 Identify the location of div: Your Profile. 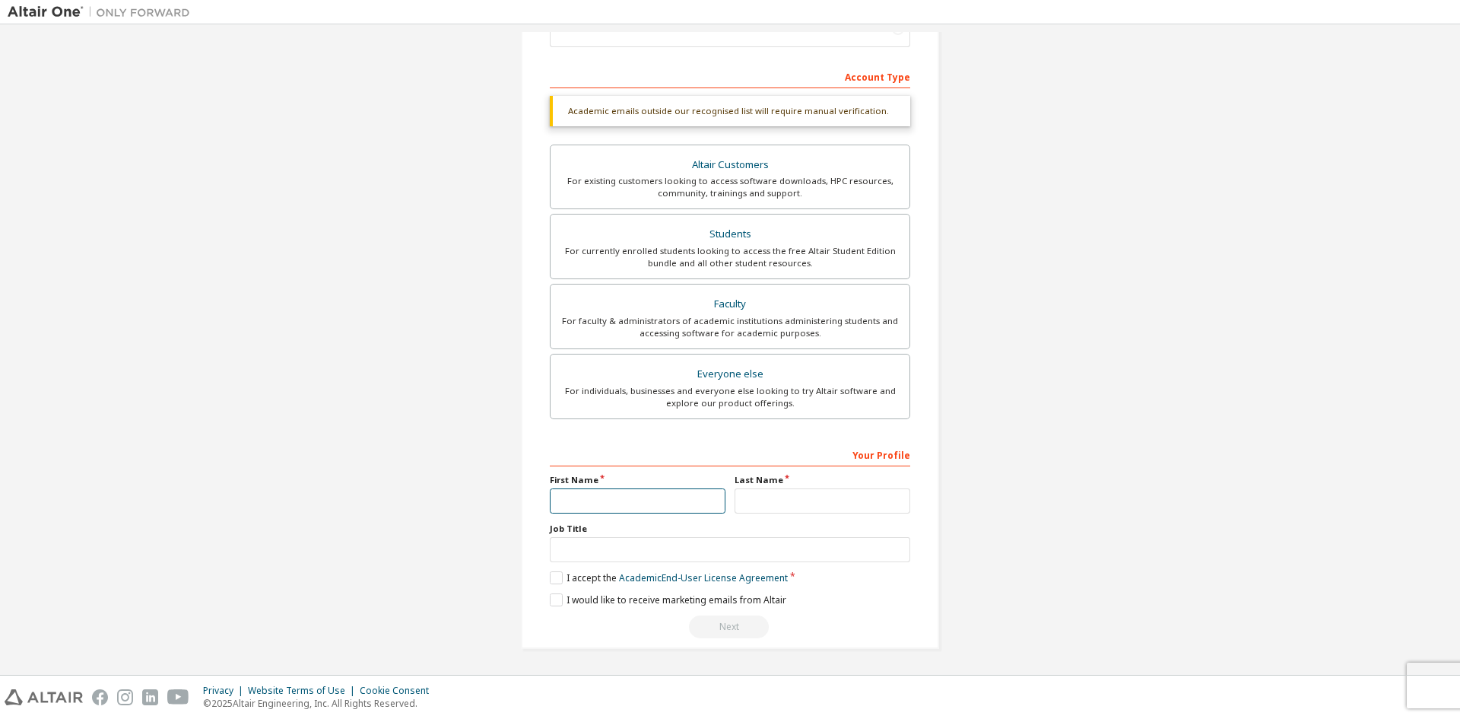
(730, 454).